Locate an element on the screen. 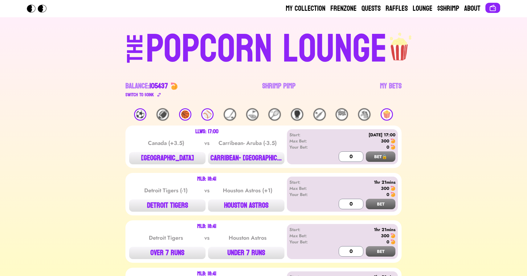 The width and height of the screenshot is (527, 276). a: $Shrimp is located at coordinates (448, 9).